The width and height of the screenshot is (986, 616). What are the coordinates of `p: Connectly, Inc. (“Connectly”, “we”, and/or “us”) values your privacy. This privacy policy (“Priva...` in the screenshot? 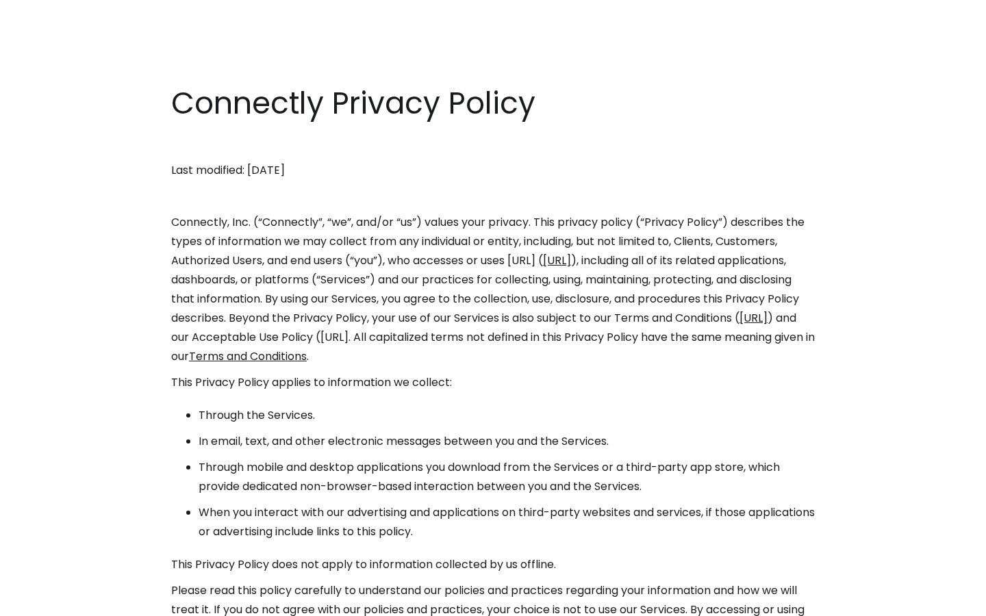 It's located at (493, 290).